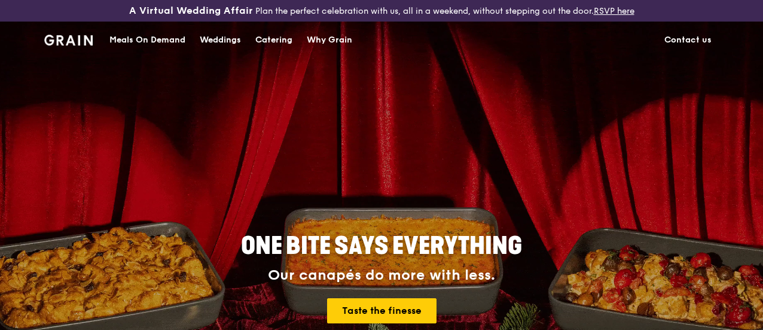 This screenshot has height=330, width=763. What do you see at coordinates (147, 40) in the screenshot?
I see `div: Meals On Demand` at bounding box center [147, 40].